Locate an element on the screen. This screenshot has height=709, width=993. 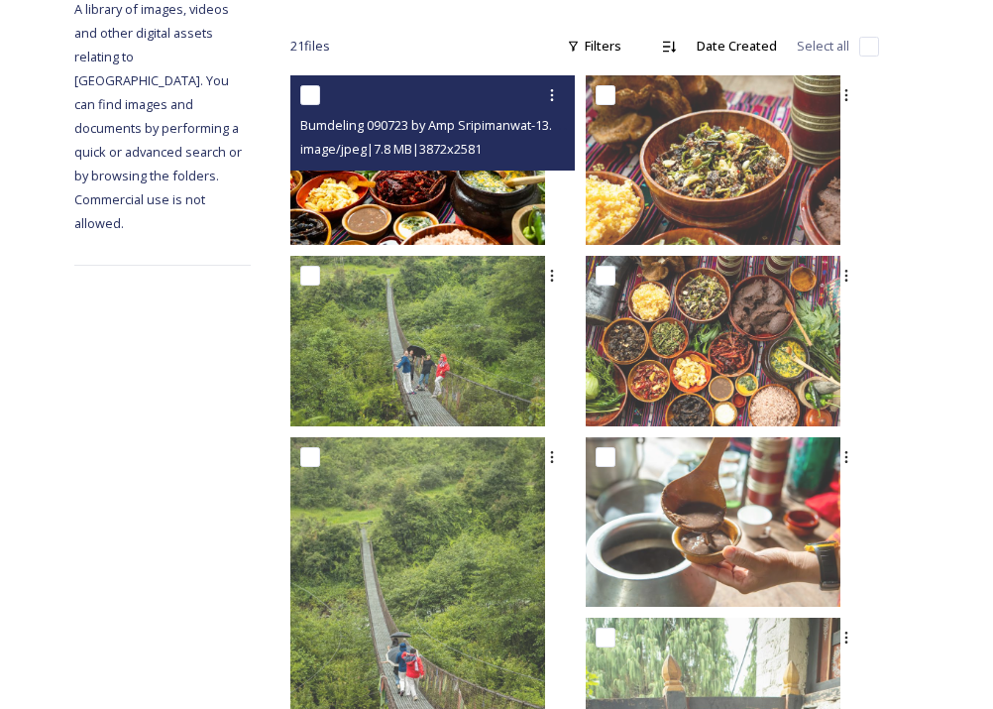
span: image/jpeg | 7.8 MB | 3872 x 2581 is located at coordinates (391, 149).